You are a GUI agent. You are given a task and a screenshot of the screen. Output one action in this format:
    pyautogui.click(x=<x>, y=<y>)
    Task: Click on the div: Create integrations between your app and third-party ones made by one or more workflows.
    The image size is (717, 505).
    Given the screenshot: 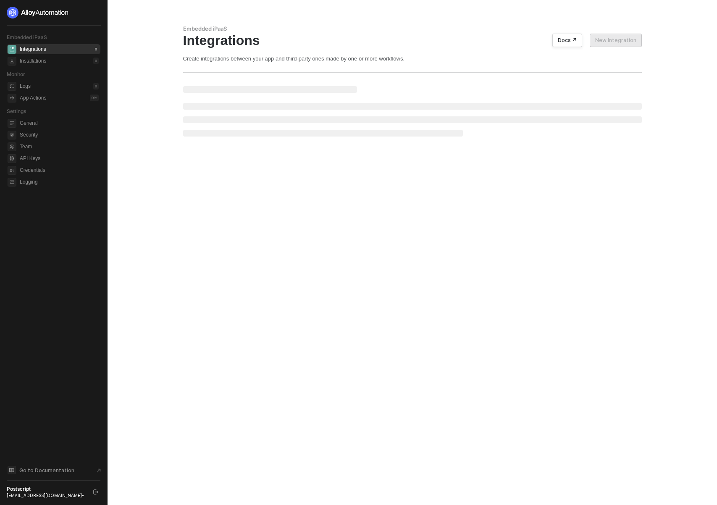 What is the action you would take?
    pyautogui.click(x=413, y=58)
    